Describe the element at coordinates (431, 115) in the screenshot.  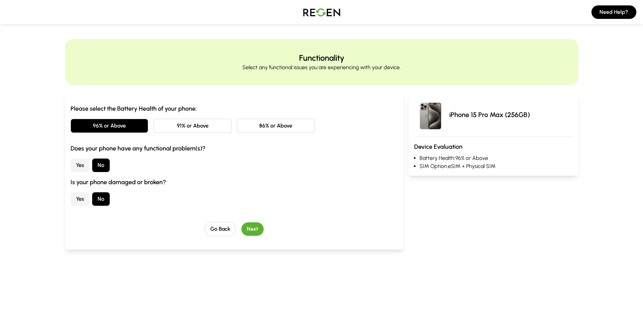
I see `img: iPhone 15 Pro Max` at that location.